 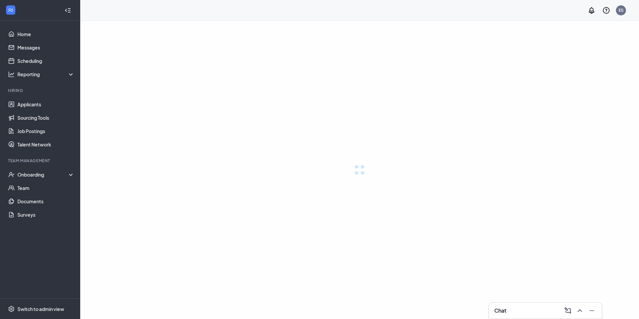 I want to click on button: ChevronUp, so click(x=579, y=310).